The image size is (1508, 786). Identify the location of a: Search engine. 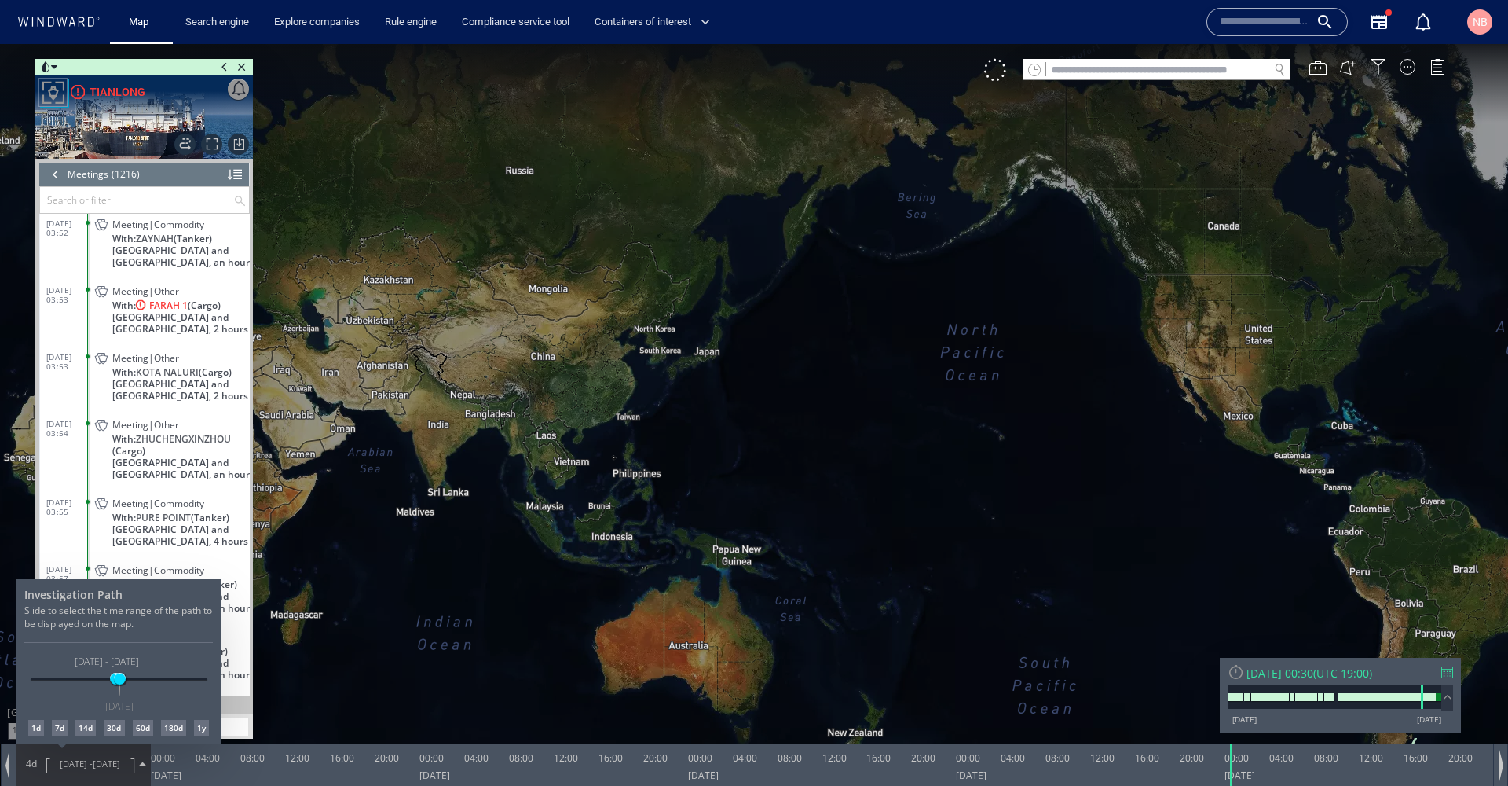
(217, 22).